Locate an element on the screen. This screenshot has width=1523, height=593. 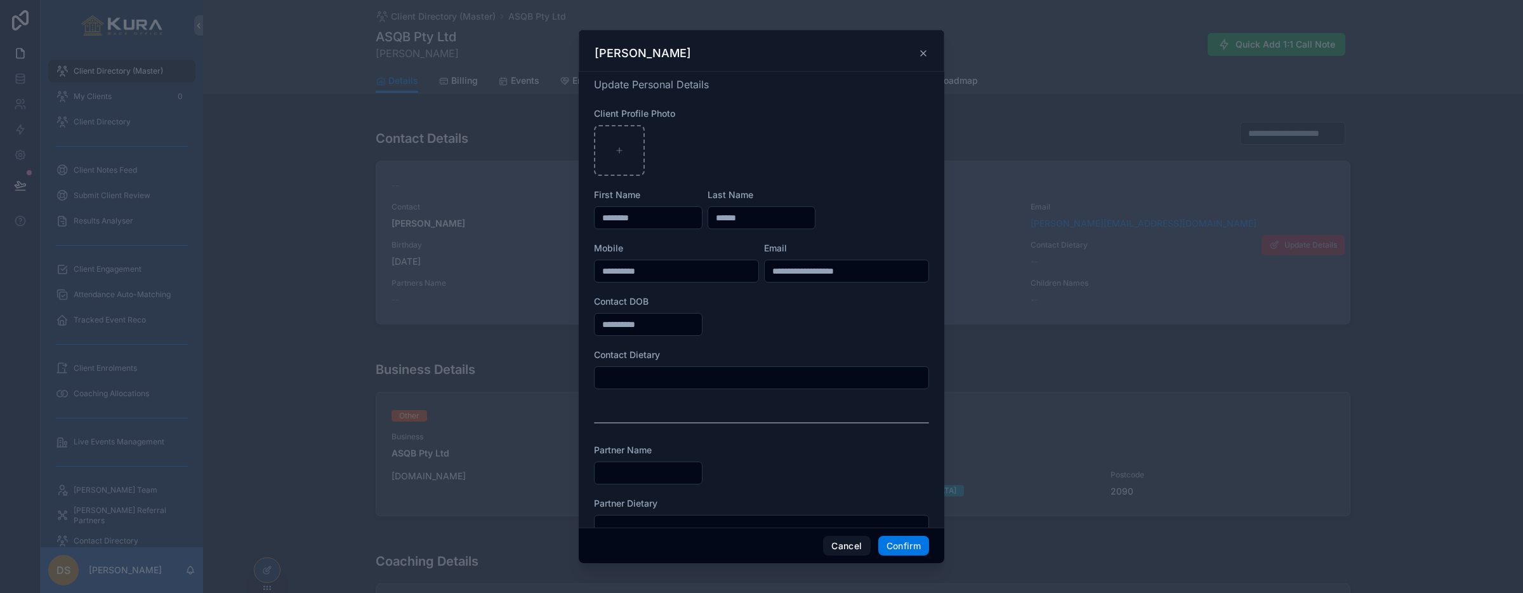
span: Partner Dietary is located at coordinates (626, 503).